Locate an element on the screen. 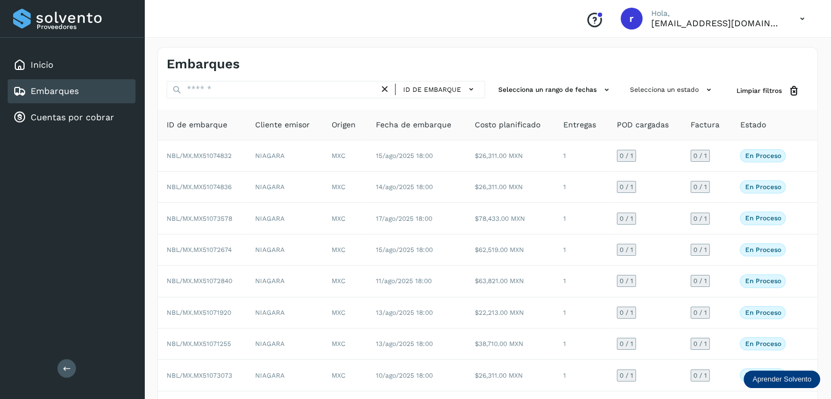 This screenshot has height=399, width=831. span: Factura is located at coordinates (705, 125).